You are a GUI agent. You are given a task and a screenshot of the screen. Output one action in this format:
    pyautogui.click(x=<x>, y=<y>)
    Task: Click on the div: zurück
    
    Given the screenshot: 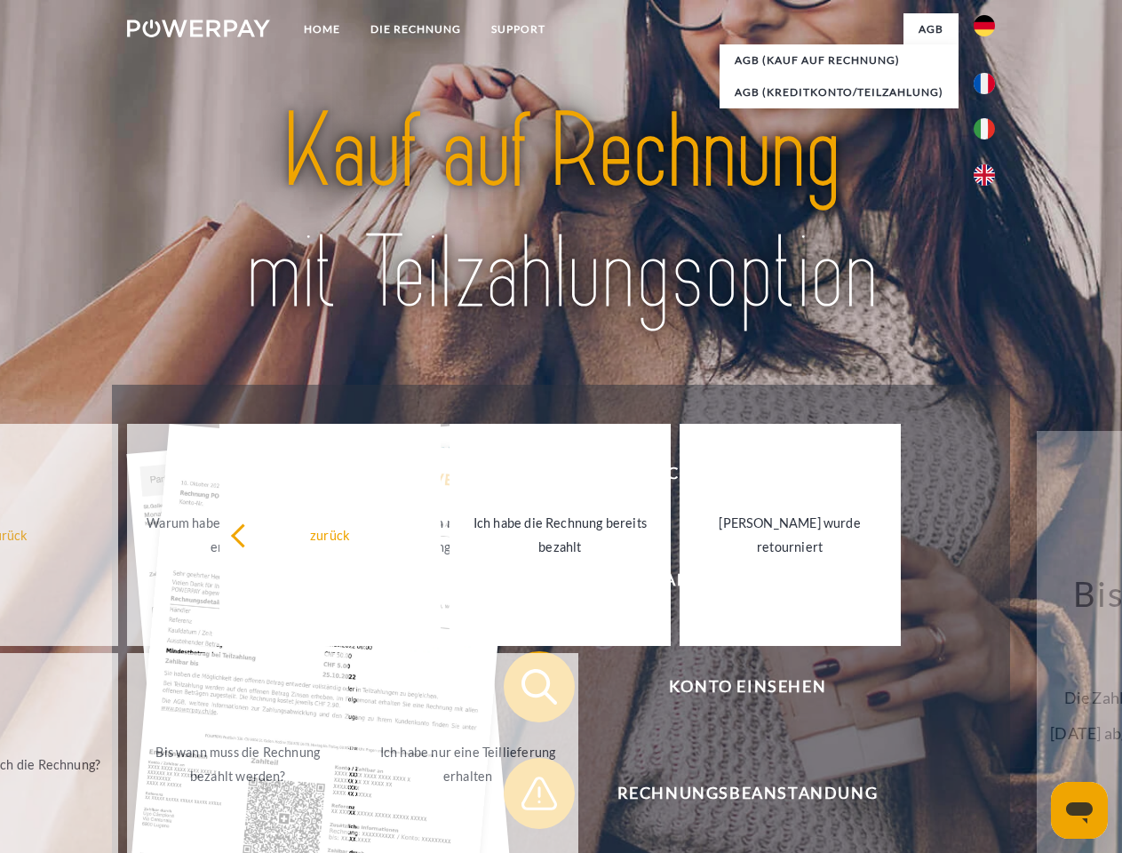 What is the action you would take?
    pyautogui.click(x=330, y=534)
    